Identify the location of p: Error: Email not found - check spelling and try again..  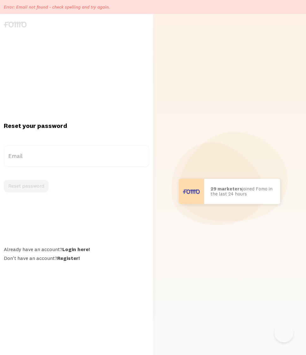
(57, 7).